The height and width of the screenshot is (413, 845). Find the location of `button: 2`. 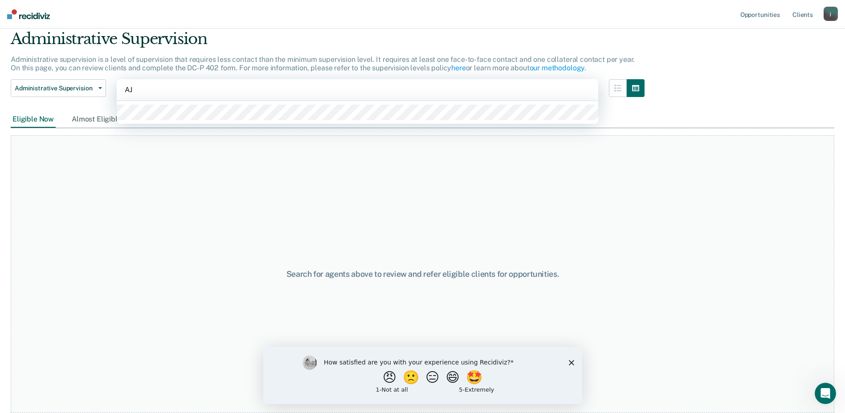

button: 2 is located at coordinates (148, 31).